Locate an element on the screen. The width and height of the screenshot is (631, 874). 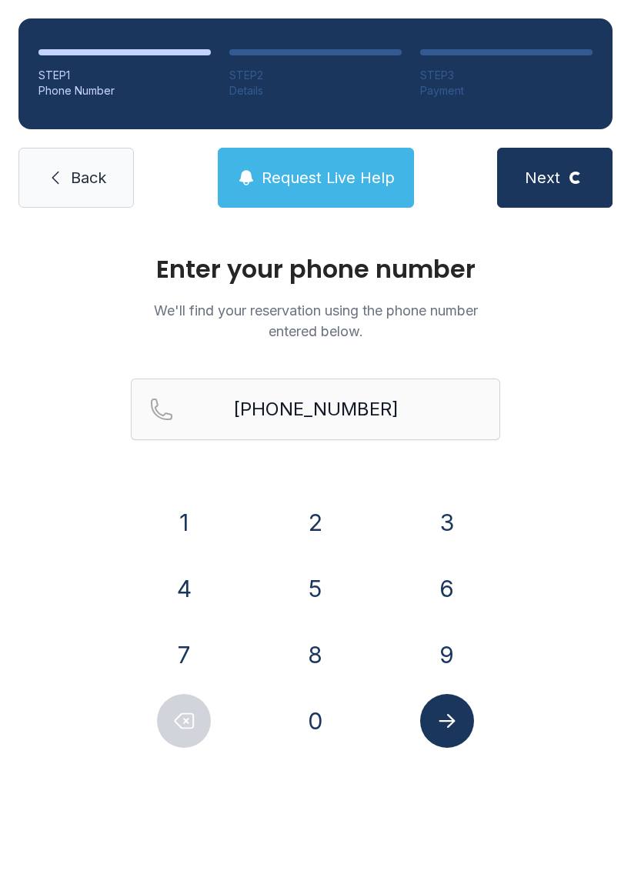
div: Payment is located at coordinates (506, 91).